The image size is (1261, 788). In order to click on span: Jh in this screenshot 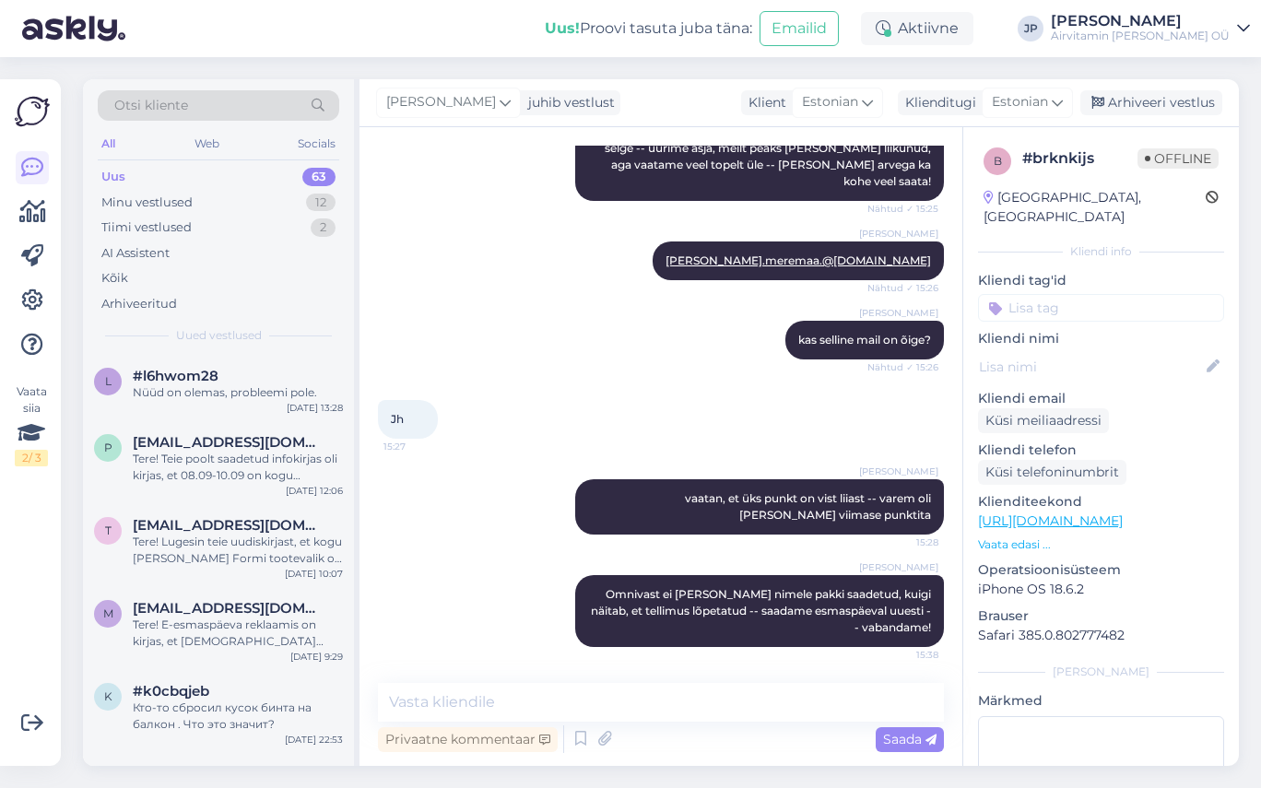, I will do `click(397, 418)`.